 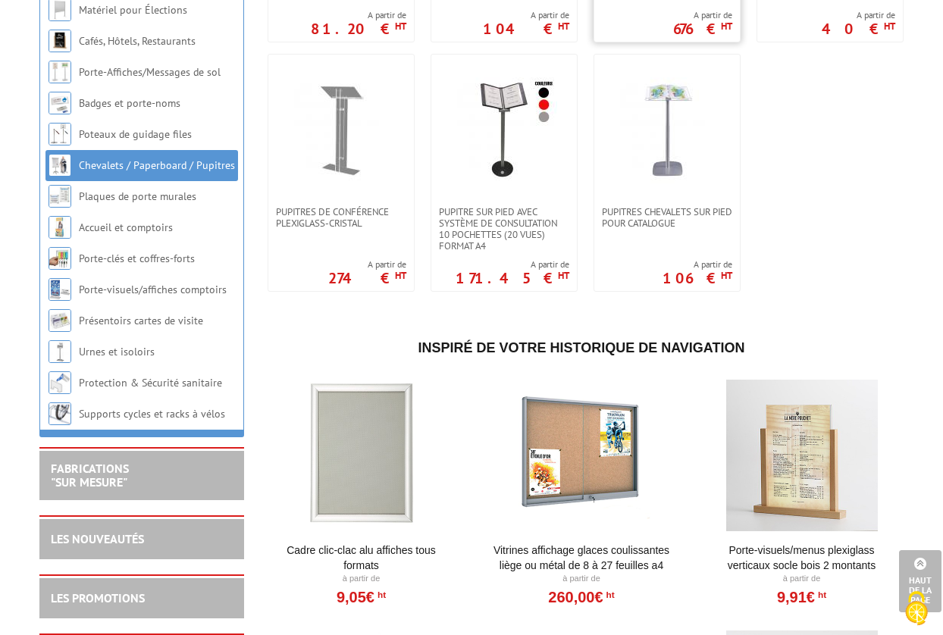 What do you see at coordinates (60, 352) in the screenshot?
I see `img: Urnes et isoloirs` at bounding box center [60, 352].